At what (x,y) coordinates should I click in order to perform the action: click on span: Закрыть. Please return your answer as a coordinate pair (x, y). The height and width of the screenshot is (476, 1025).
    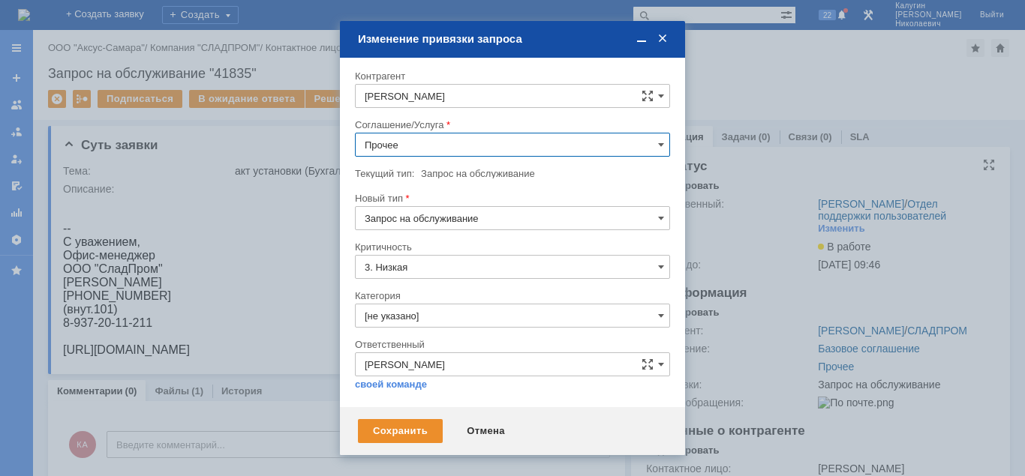
    Looking at the image, I should click on (662, 39).